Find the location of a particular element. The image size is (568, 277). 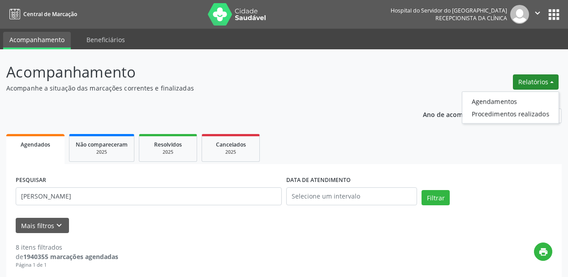

a: Beneficiários is located at coordinates (106, 39).